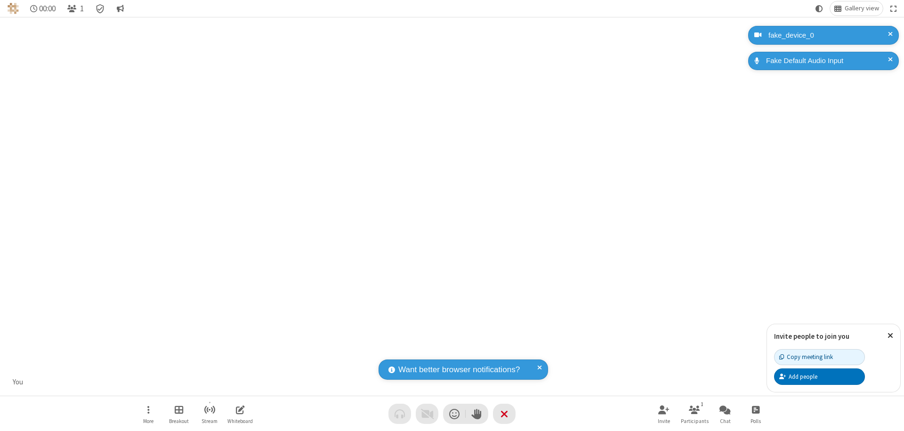  I want to click on span: 00:00, so click(47, 8).